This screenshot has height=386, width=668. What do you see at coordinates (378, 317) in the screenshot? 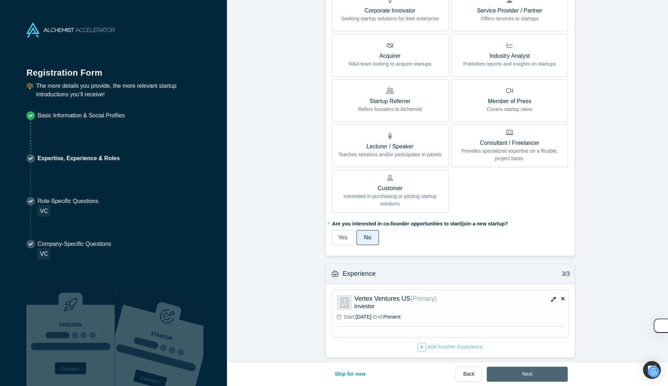
I see `span: End:` at bounding box center [378, 317].